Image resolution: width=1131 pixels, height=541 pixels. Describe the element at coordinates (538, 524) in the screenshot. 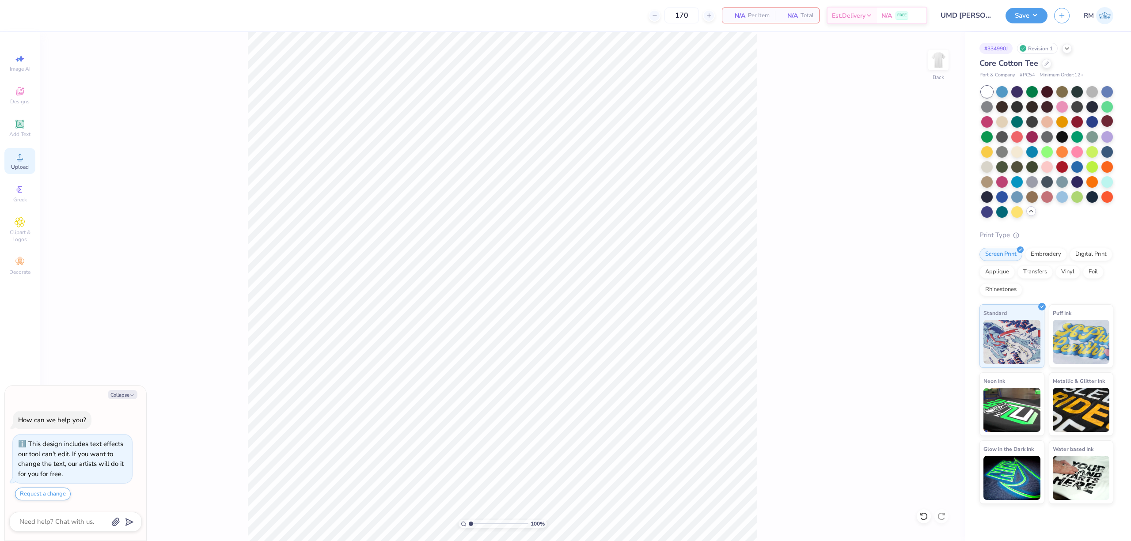

I see `span: 100 %` at that location.